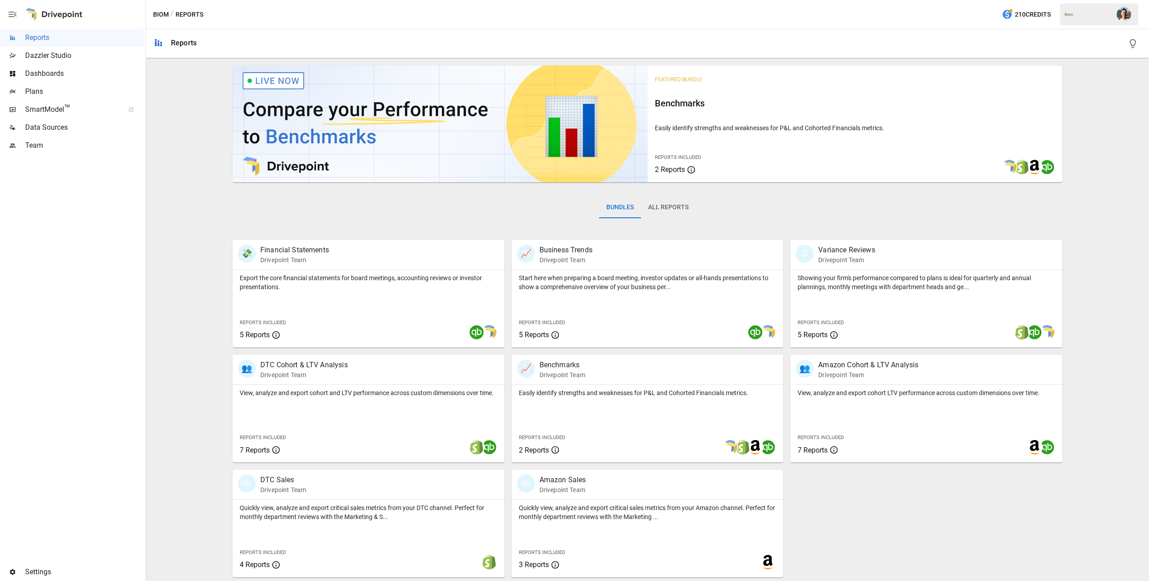  I want to click on p: View, analyze and export cohort and LTV performance across custom dimensions over time., so click(368, 393).